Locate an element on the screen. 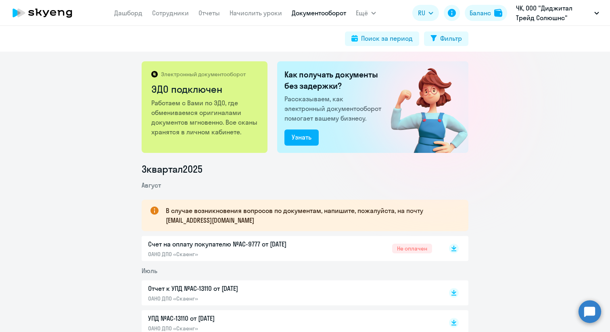 This screenshot has width=610, height=332. h2: ЭДО подключен is located at coordinates (205, 89).